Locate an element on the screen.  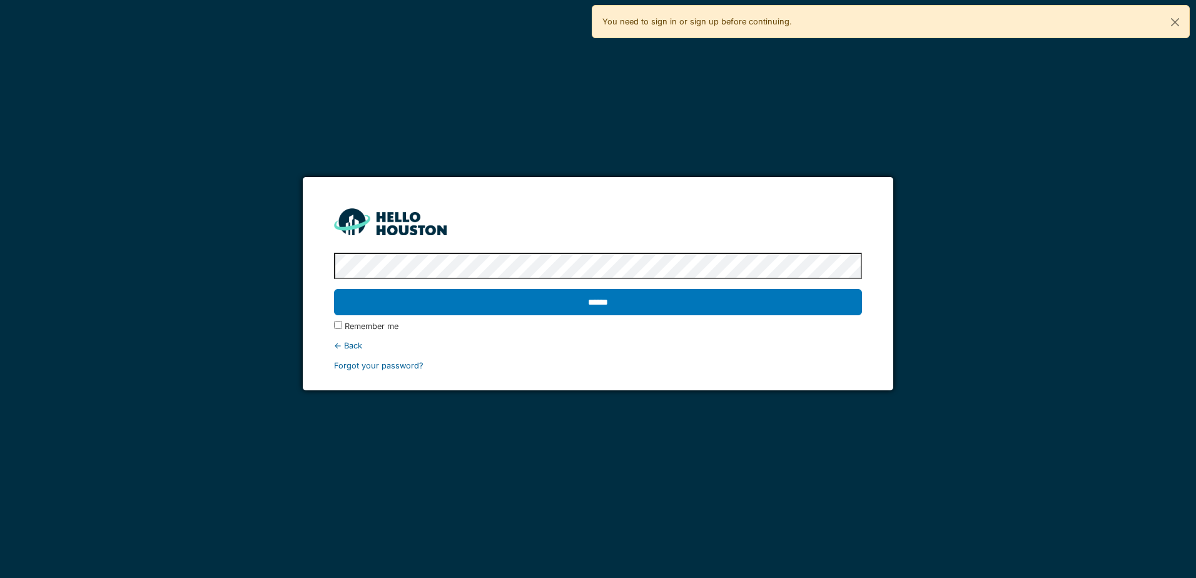
div: ← Back is located at coordinates (598, 345).